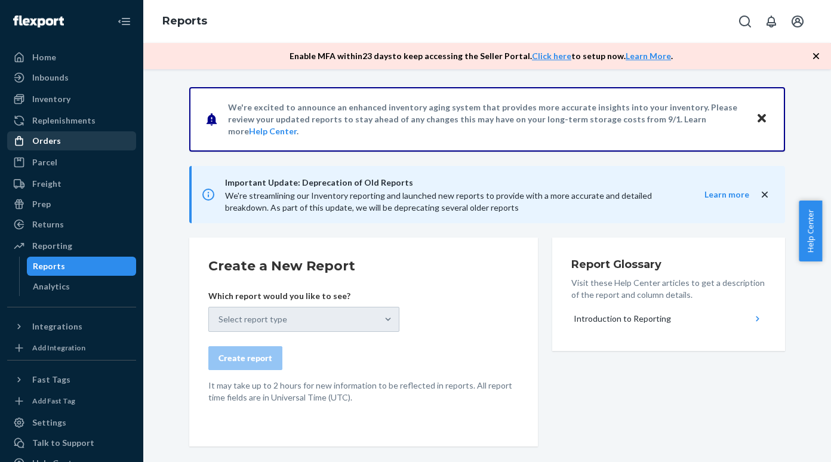 This screenshot has width=831, height=462. Describe the element at coordinates (47, 184) in the screenshot. I see `div: Freight` at that location.